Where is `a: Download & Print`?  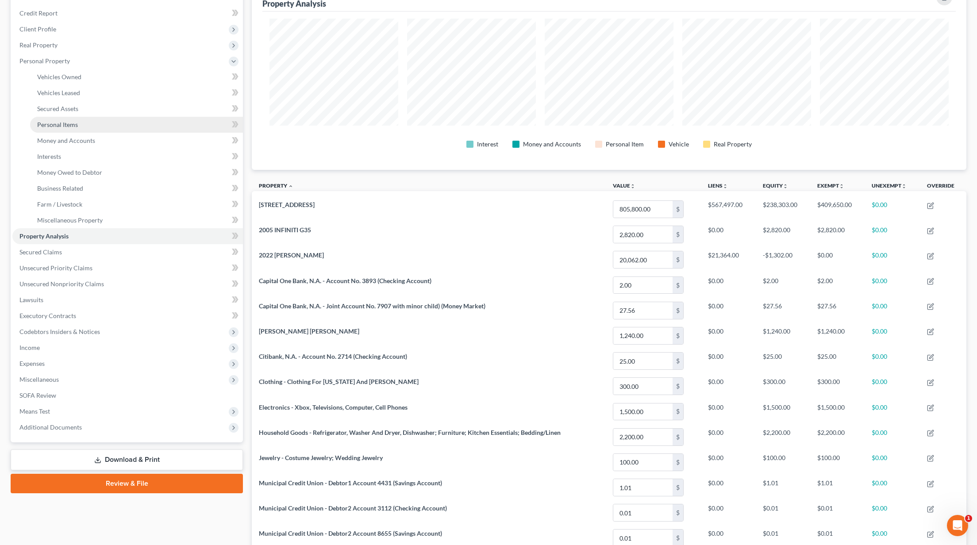 a: Download & Print is located at coordinates (127, 460).